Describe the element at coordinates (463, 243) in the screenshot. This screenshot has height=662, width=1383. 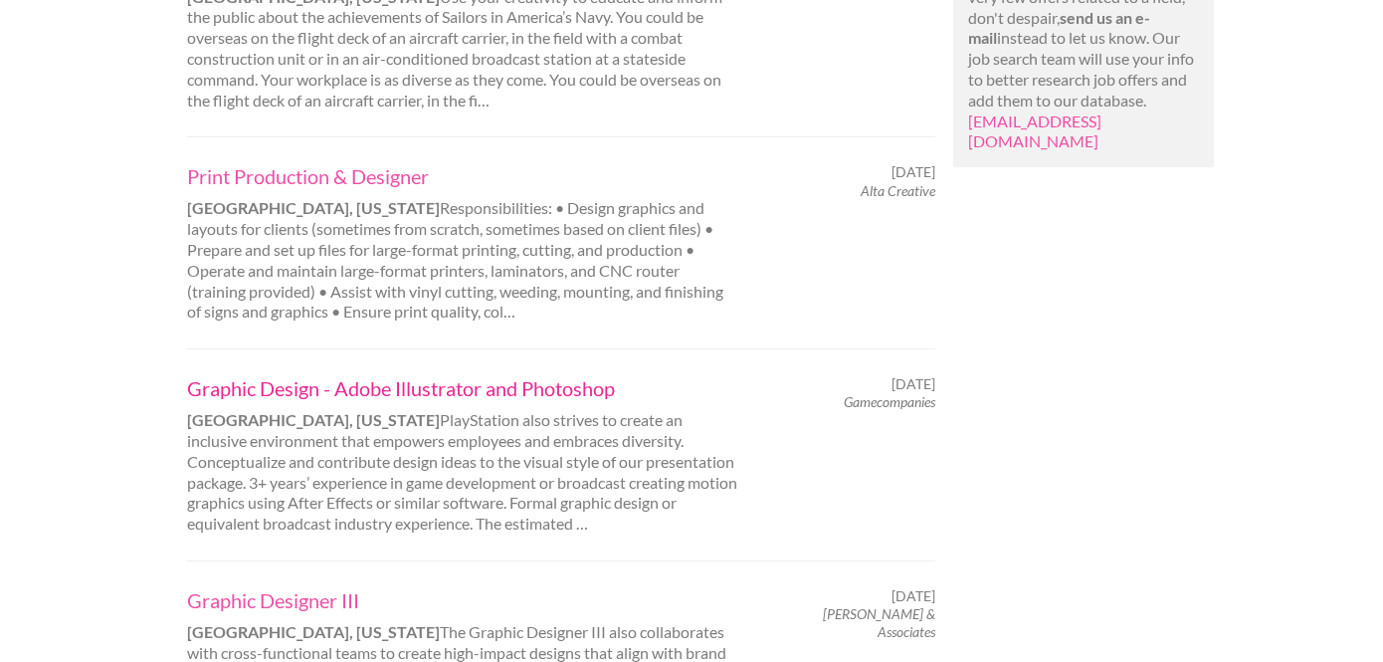
I see `div: Responsibilities: • Design graphics and layouts for clients (sometimes from scratch, sometimes ba...` at that location.